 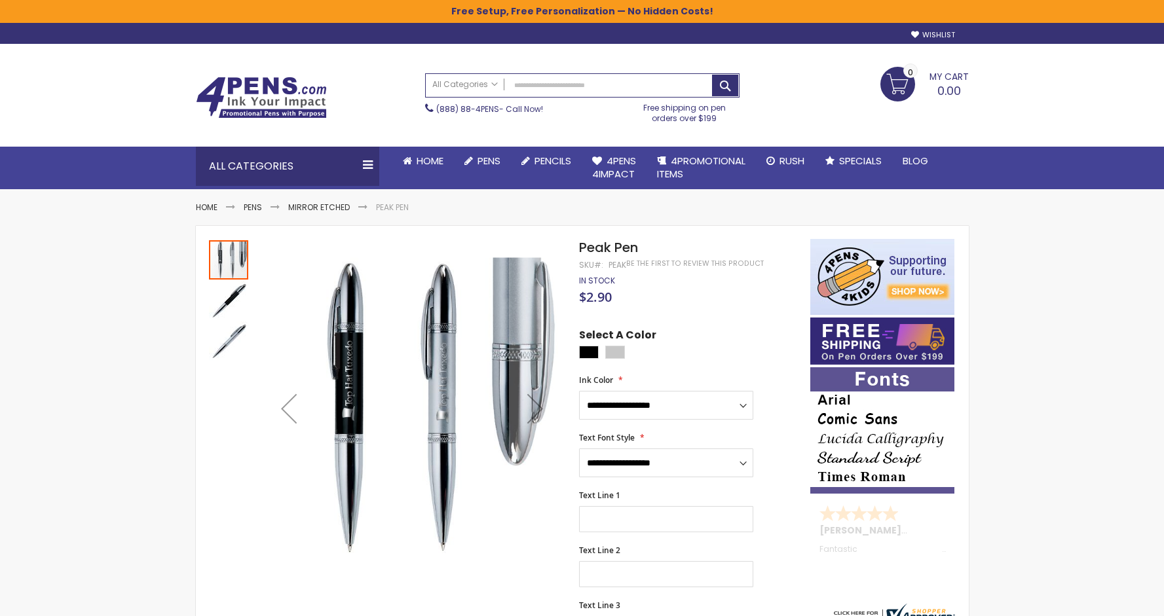 What do you see at coordinates (684, 111) in the screenshot?
I see `div: Free shipping on pen orders over $199` at bounding box center [684, 111].